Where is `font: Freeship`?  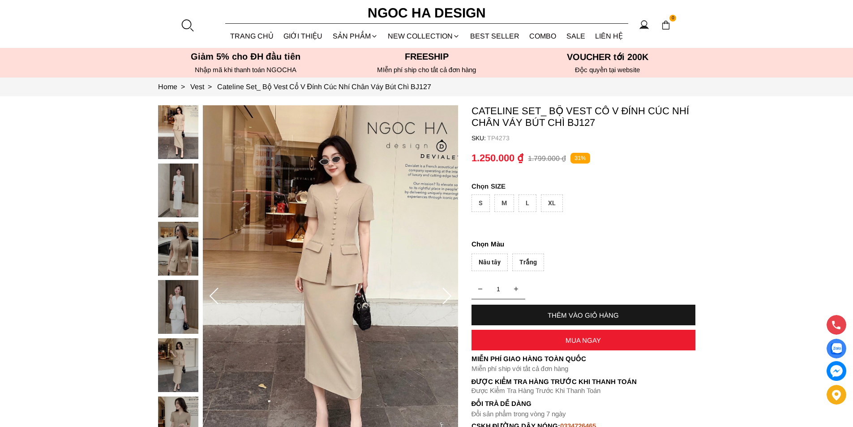 font: Freeship is located at coordinates (427, 56).